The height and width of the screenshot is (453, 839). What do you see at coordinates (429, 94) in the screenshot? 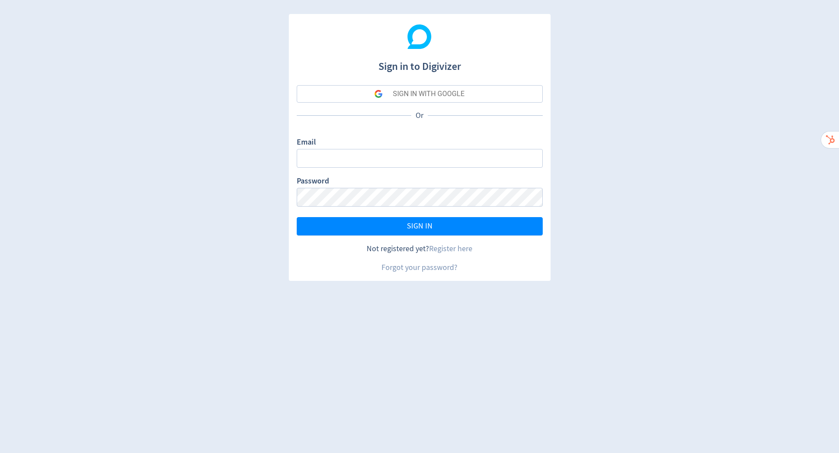
I see `div: SIGN IN WITH GOOGLE` at bounding box center [429, 94].